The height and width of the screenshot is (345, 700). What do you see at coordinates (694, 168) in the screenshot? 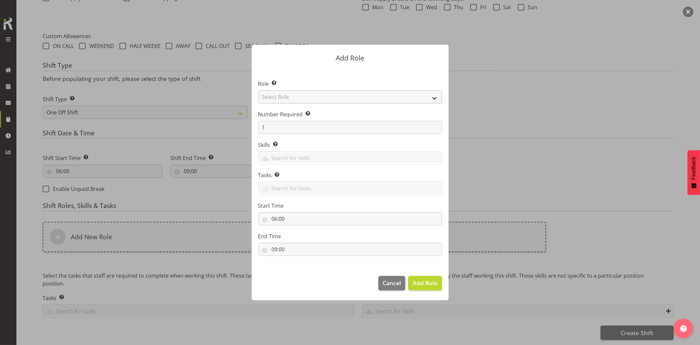
I see `span: Feedback` at bounding box center [694, 168].